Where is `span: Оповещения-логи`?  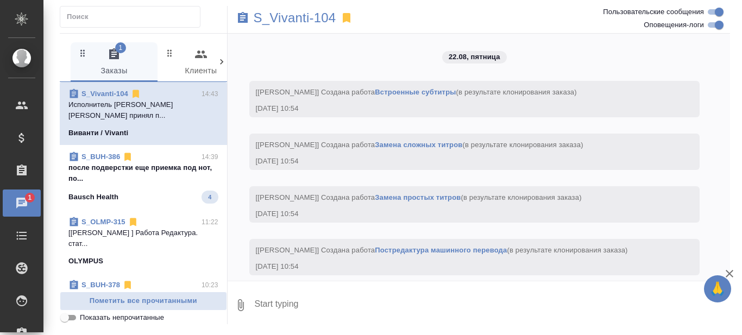
span: Оповещения-логи is located at coordinates (673, 25).